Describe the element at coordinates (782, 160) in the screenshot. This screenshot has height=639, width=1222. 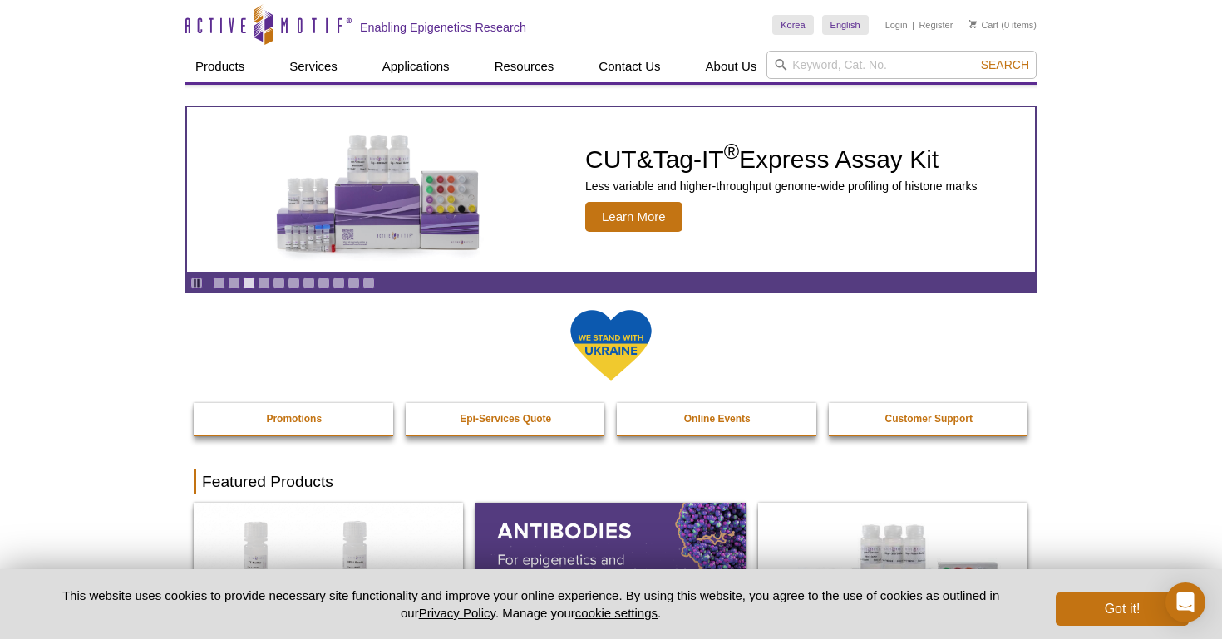
I see `h2: CUT&Tag-IT Express Assay Kit` at that location.